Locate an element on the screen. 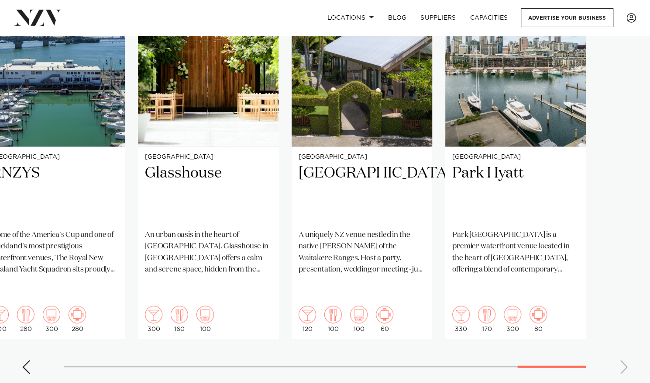 The width and height of the screenshot is (650, 383). div: 330 is located at coordinates (461, 318).